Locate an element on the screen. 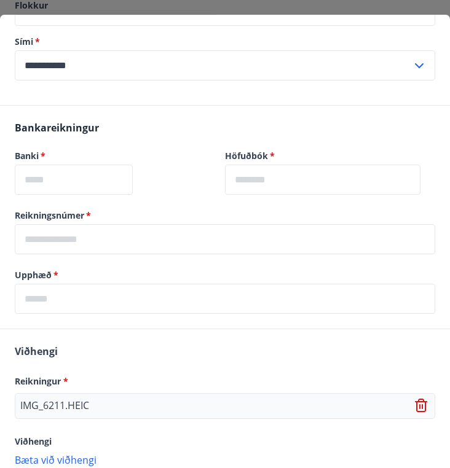 This screenshot has width=450, height=468. label: Banki is located at coordinates (112, 156).